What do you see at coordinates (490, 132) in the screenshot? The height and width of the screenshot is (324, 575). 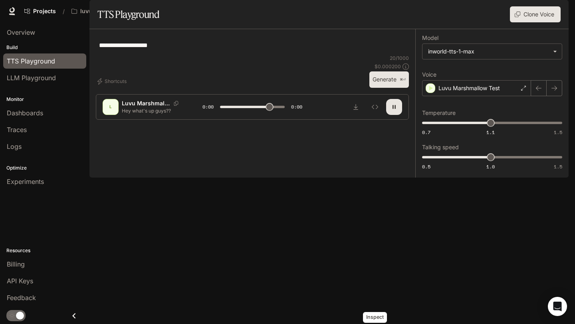 I see `span: 1.1` at bounding box center [490, 132].